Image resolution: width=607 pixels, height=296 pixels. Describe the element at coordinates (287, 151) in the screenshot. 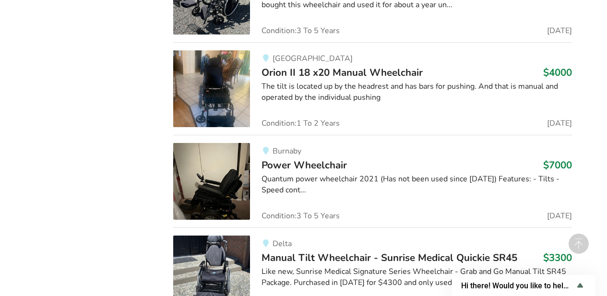

I see `span: Burnaby` at that location.